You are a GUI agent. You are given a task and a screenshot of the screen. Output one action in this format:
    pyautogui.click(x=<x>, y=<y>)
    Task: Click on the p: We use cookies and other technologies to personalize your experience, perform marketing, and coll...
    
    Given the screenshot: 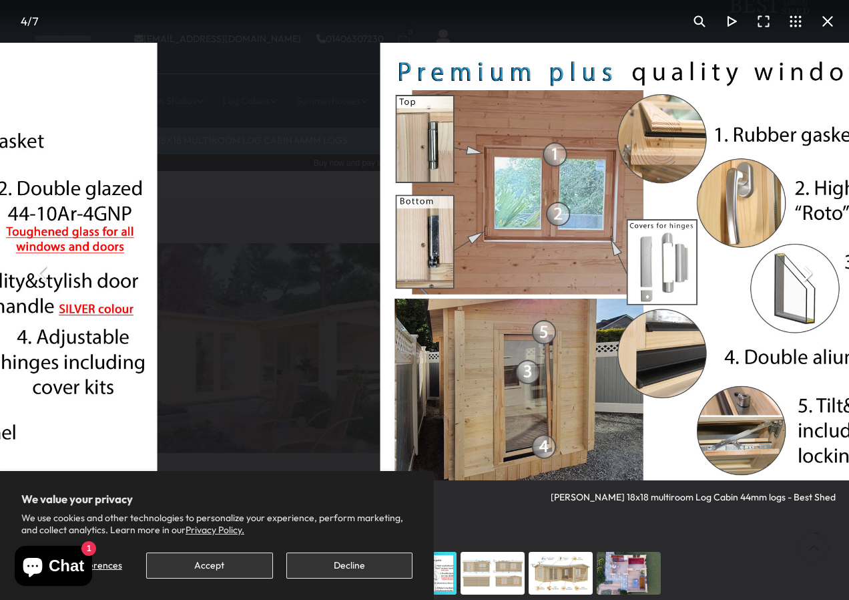 What is the action you would take?
    pyautogui.click(x=217, y=524)
    